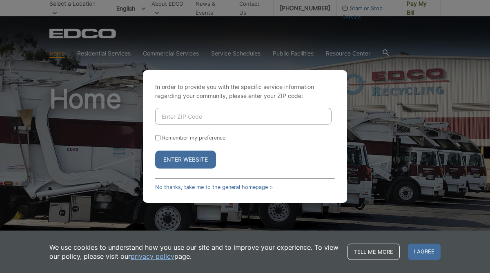 The width and height of the screenshot is (490, 273). I want to click on p: We use cookies to understand how you use our site and to improve your experience. To view our pol..., so click(194, 252).